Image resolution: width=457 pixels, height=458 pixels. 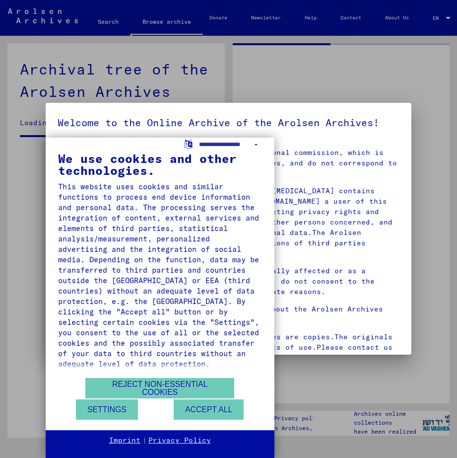 What do you see at coordinates (107, 409) in the screenshot?
I see `button: Settings` at bounding box center [107, 409].